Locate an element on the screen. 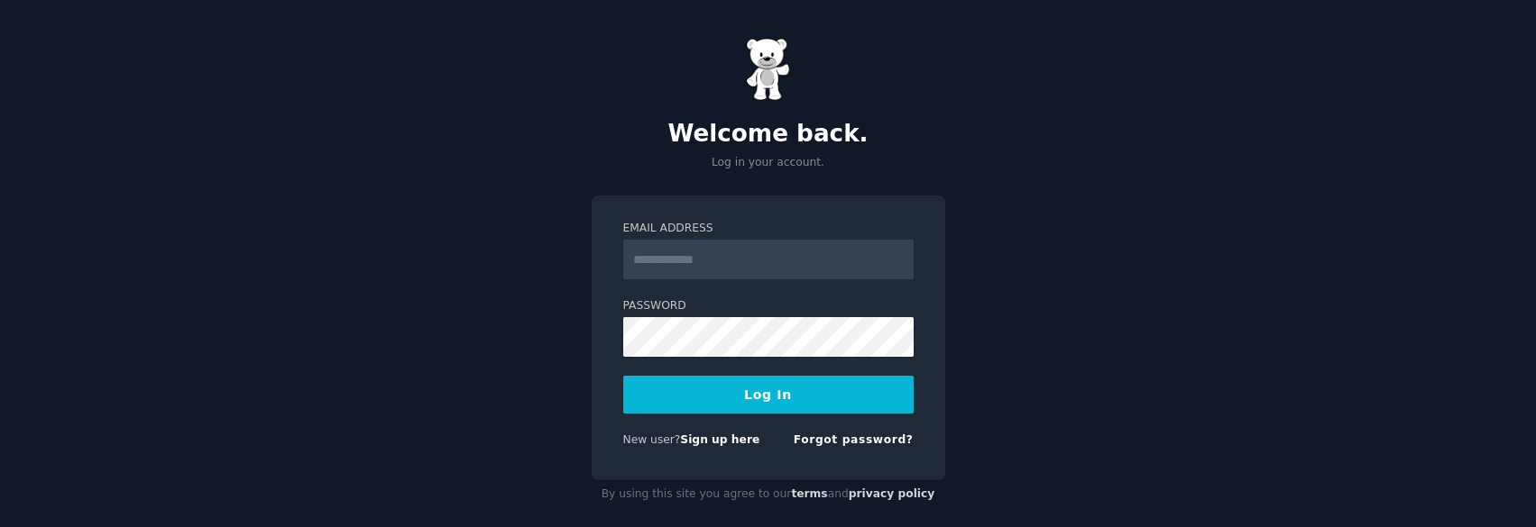  a: privacy policy is located at coordinates (892, 494).